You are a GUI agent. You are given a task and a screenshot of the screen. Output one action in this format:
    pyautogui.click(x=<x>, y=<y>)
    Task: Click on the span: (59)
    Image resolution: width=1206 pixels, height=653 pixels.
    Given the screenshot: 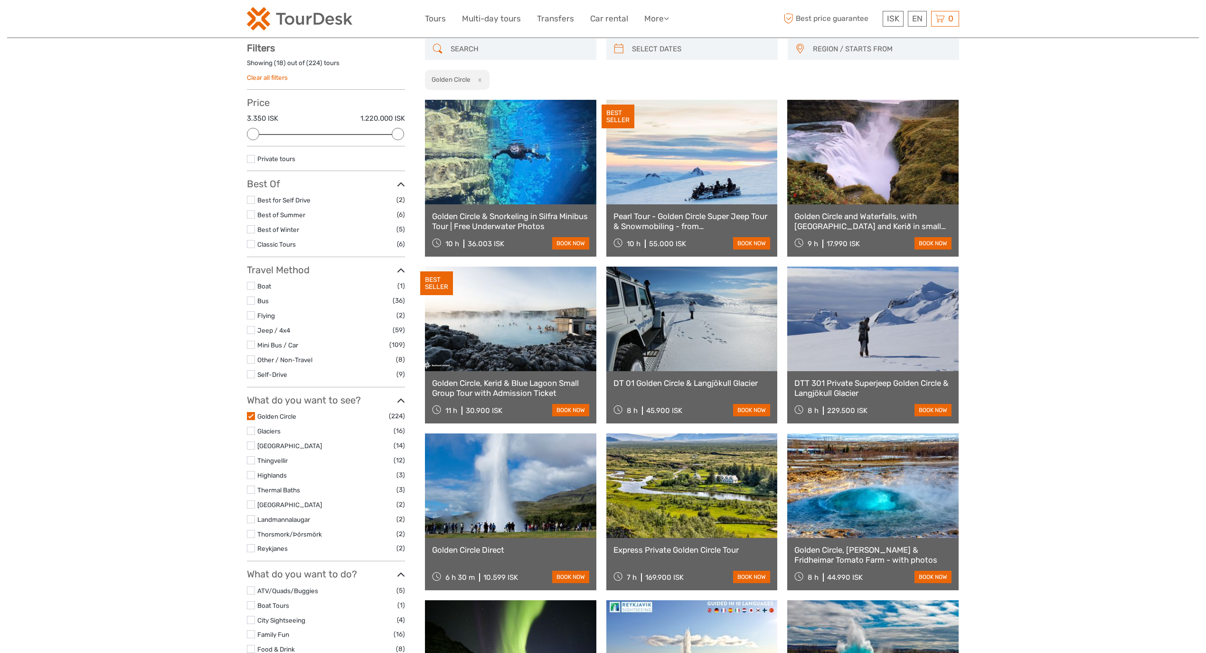 What is the action you would take?
    pyautogui.click(x=399, y=330)
    